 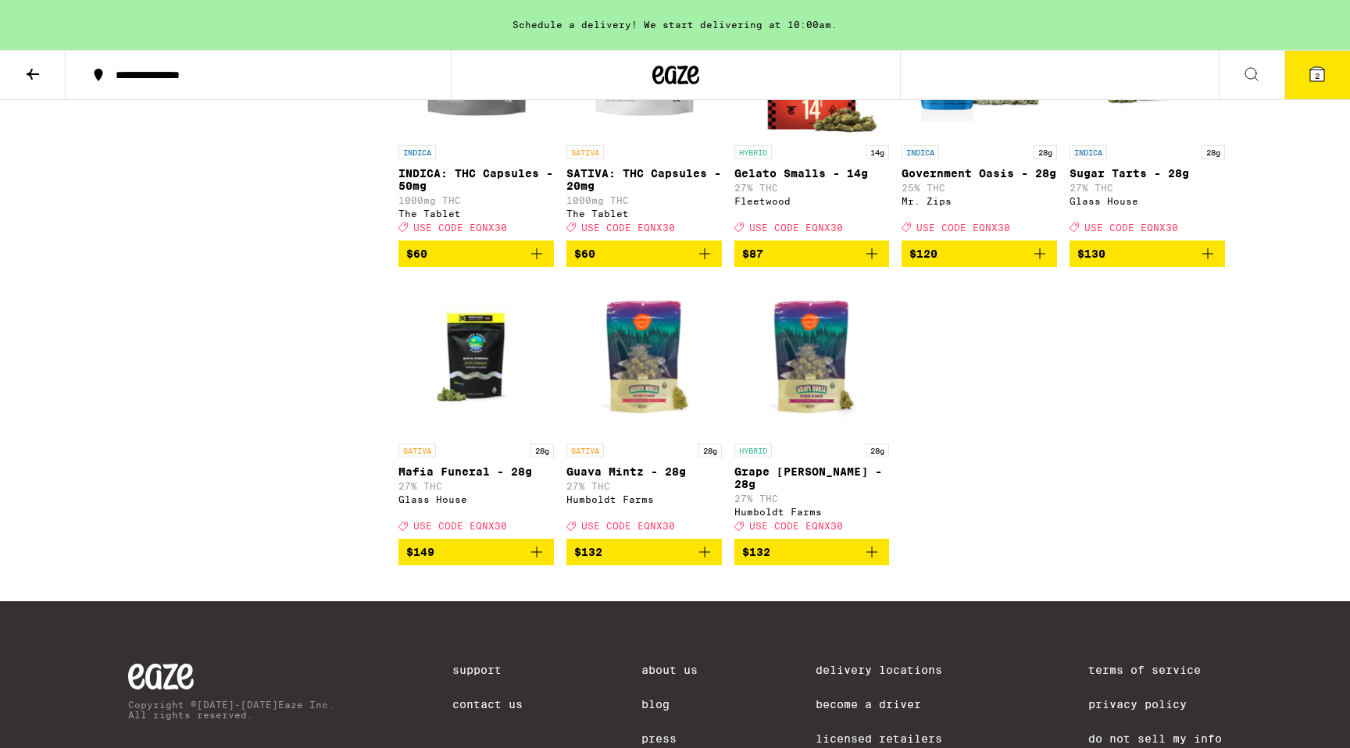 I want to click on a: Support, so click(x=487, y=670).